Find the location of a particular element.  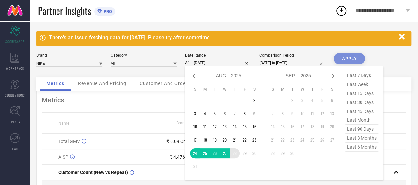

td: Sun Aug 10 2025 is located at coordinates (195, 127).